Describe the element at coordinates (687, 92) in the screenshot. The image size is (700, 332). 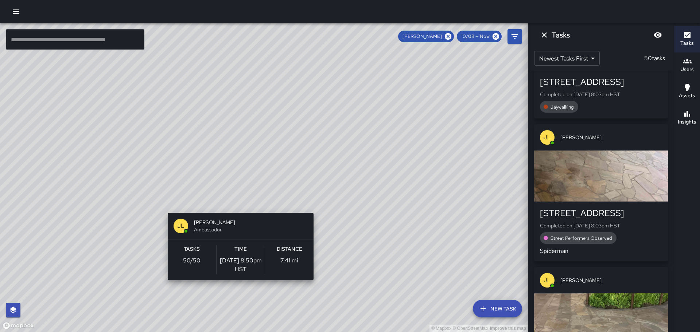
I see `button: Assets` at that location.